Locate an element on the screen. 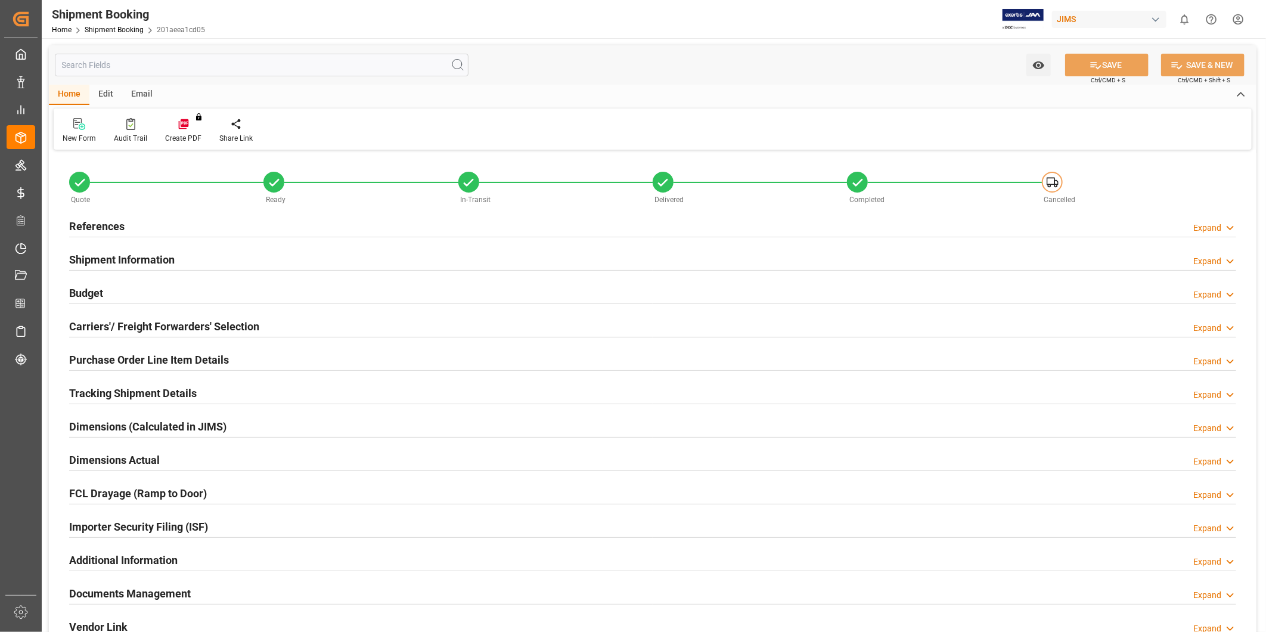  h2: Budget is located at coordinates (86, 293).